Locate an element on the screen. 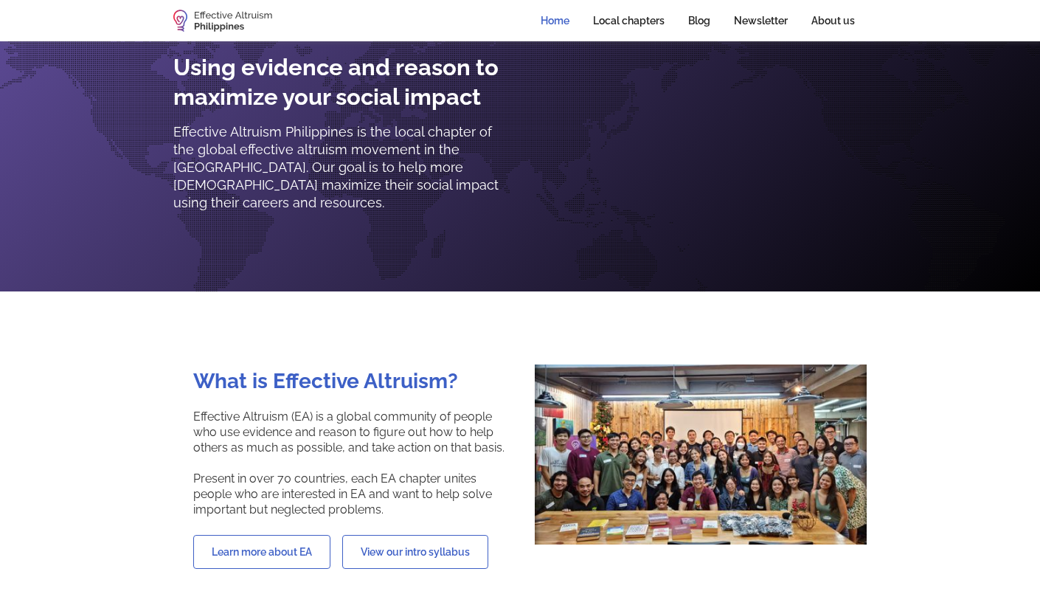 This screenshot has width=1040, height=594. a: Home is located at coordinates (555, 21).